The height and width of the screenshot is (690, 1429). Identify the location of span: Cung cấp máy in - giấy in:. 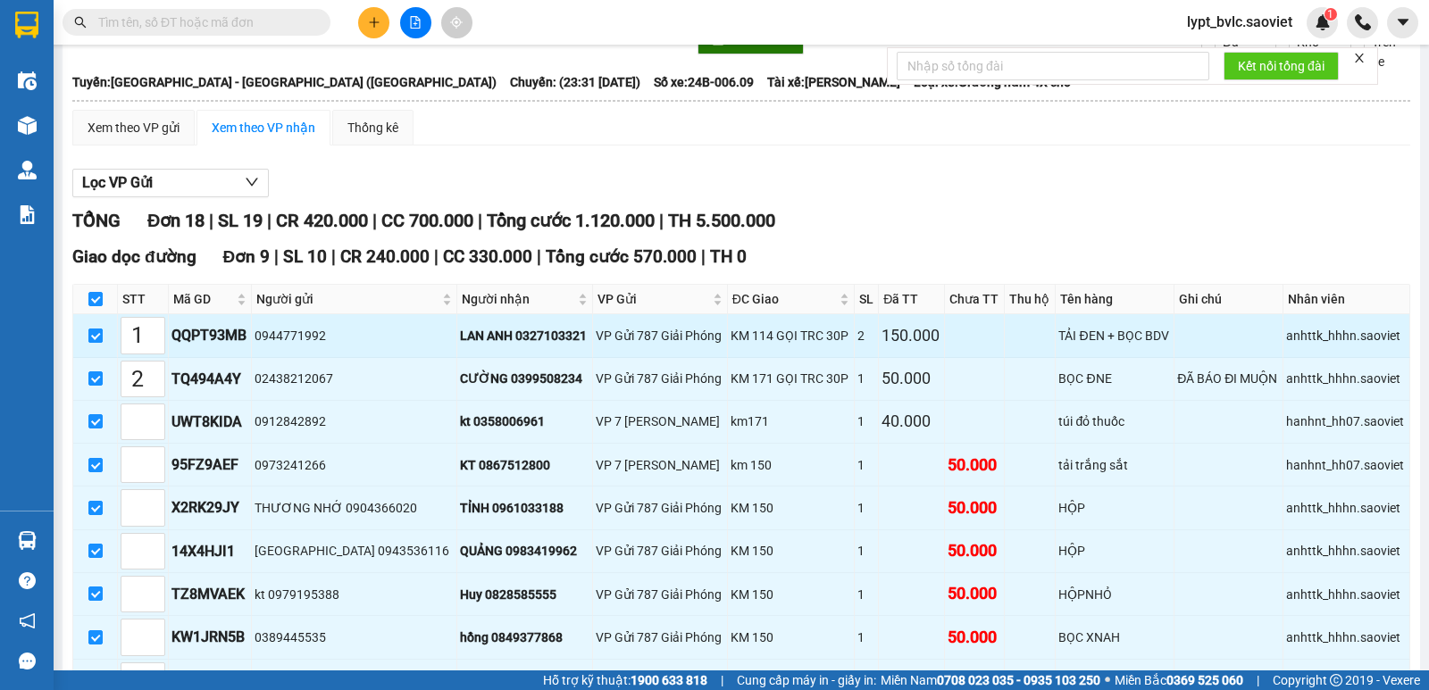
(807, 681).